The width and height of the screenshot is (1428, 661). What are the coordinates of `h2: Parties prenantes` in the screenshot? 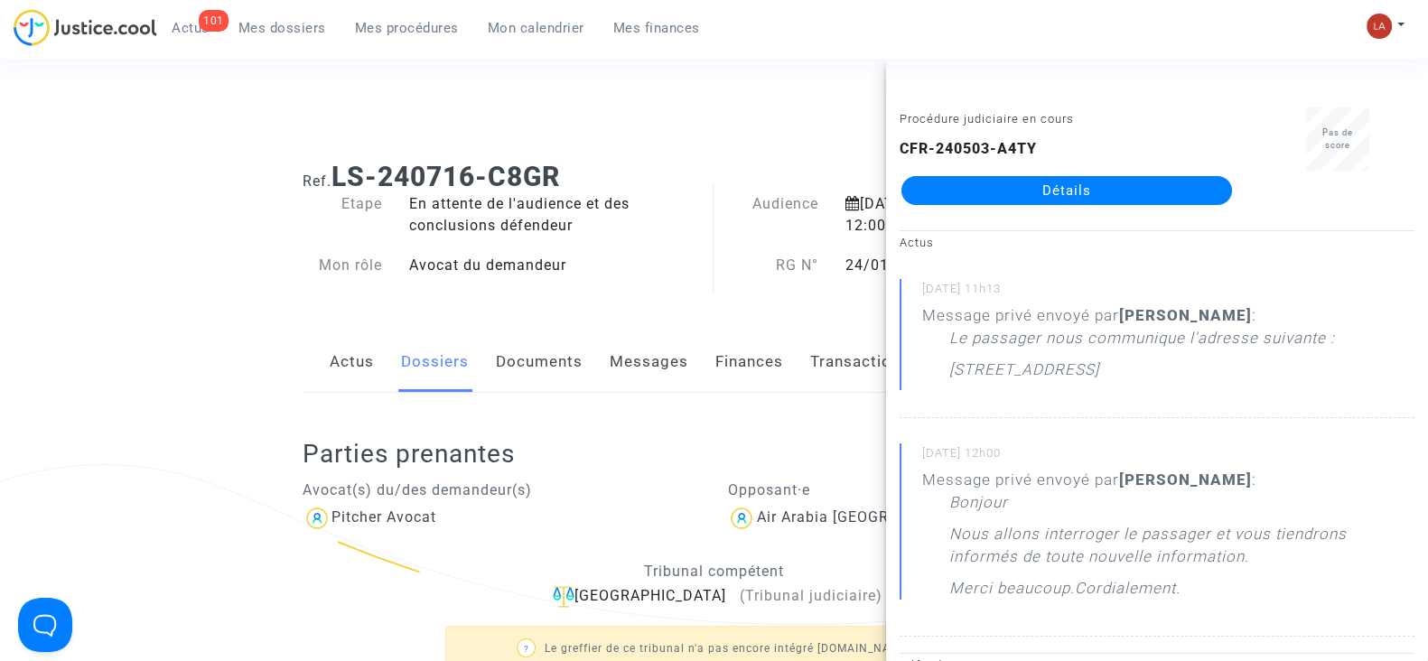 It's located at (713, 453).